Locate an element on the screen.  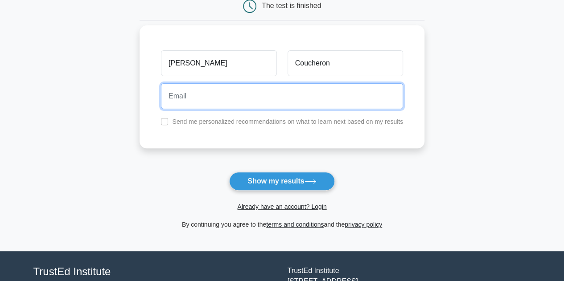
button: Show my results is located at coordinates (282, 181).